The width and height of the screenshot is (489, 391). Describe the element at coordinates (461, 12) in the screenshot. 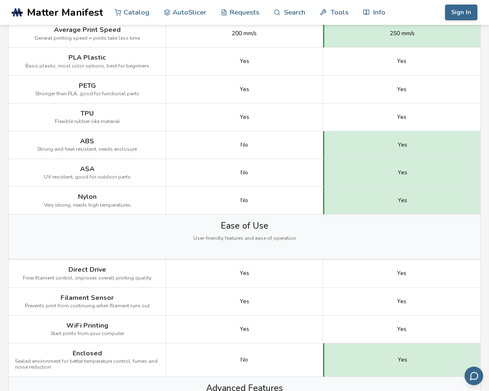

I see `button: Sign In` at that location.